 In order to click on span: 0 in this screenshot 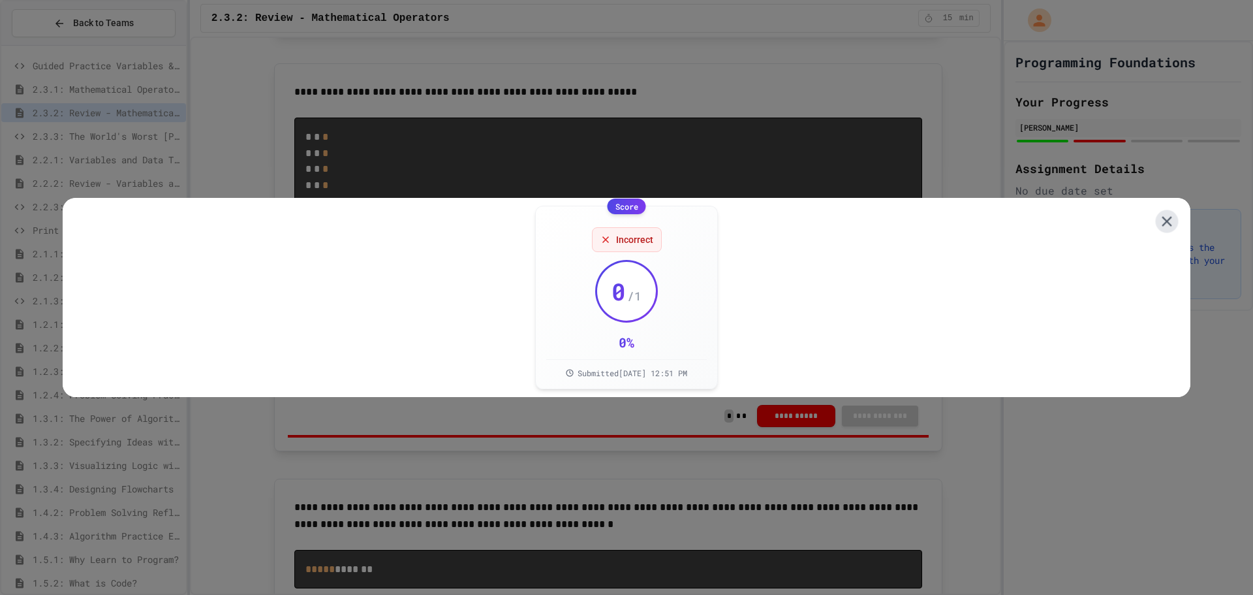, I will do `click(619, 291)`.